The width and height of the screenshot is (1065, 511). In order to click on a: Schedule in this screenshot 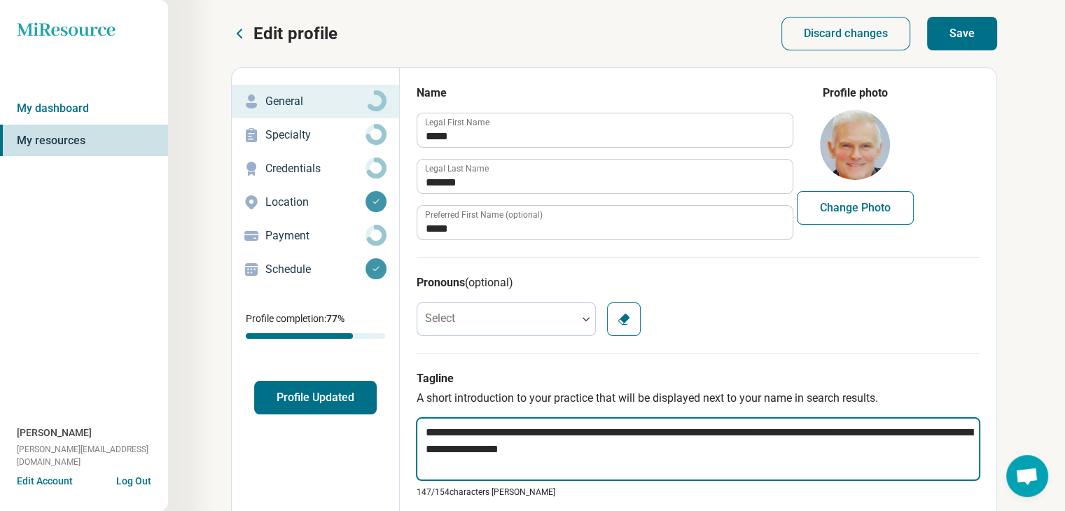, I will do `click(315, 270)`.